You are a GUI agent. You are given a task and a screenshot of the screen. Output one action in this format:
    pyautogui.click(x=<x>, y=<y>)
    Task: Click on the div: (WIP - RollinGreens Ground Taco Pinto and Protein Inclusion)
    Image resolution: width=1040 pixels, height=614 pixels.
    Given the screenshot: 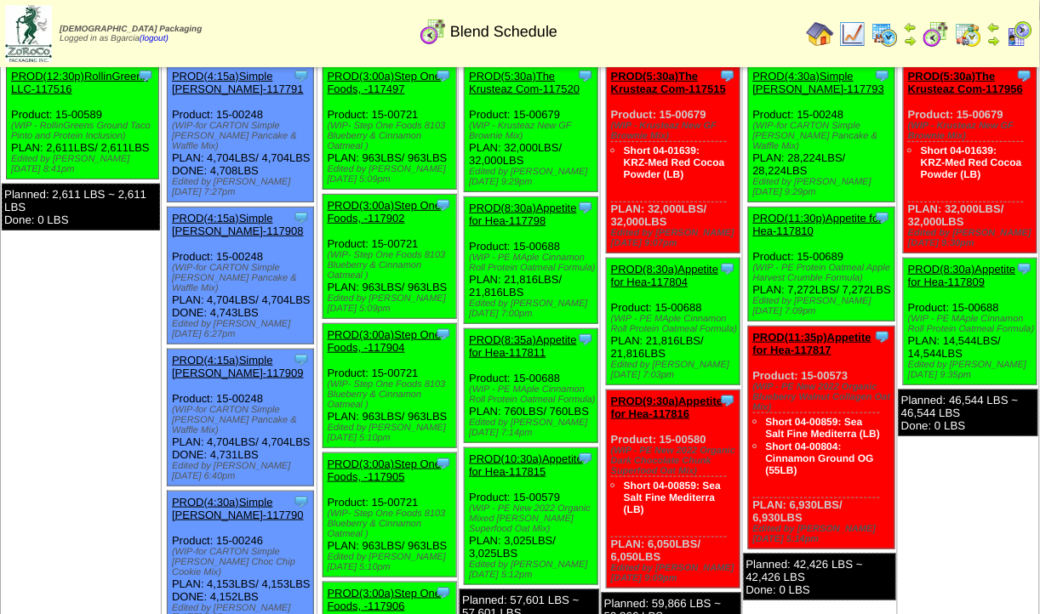 What is the action you would take?
    pyautogui.click(x=84, y=131)
    